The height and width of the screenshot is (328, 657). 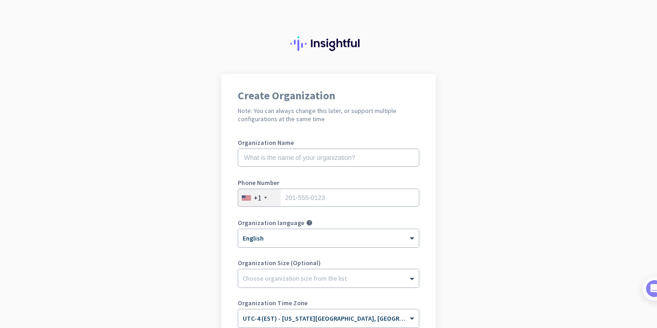 What do you see at coordinates (328, 198) in the screenshot?
I see `input: 201-555-0123` at bounding box center [328, 198].